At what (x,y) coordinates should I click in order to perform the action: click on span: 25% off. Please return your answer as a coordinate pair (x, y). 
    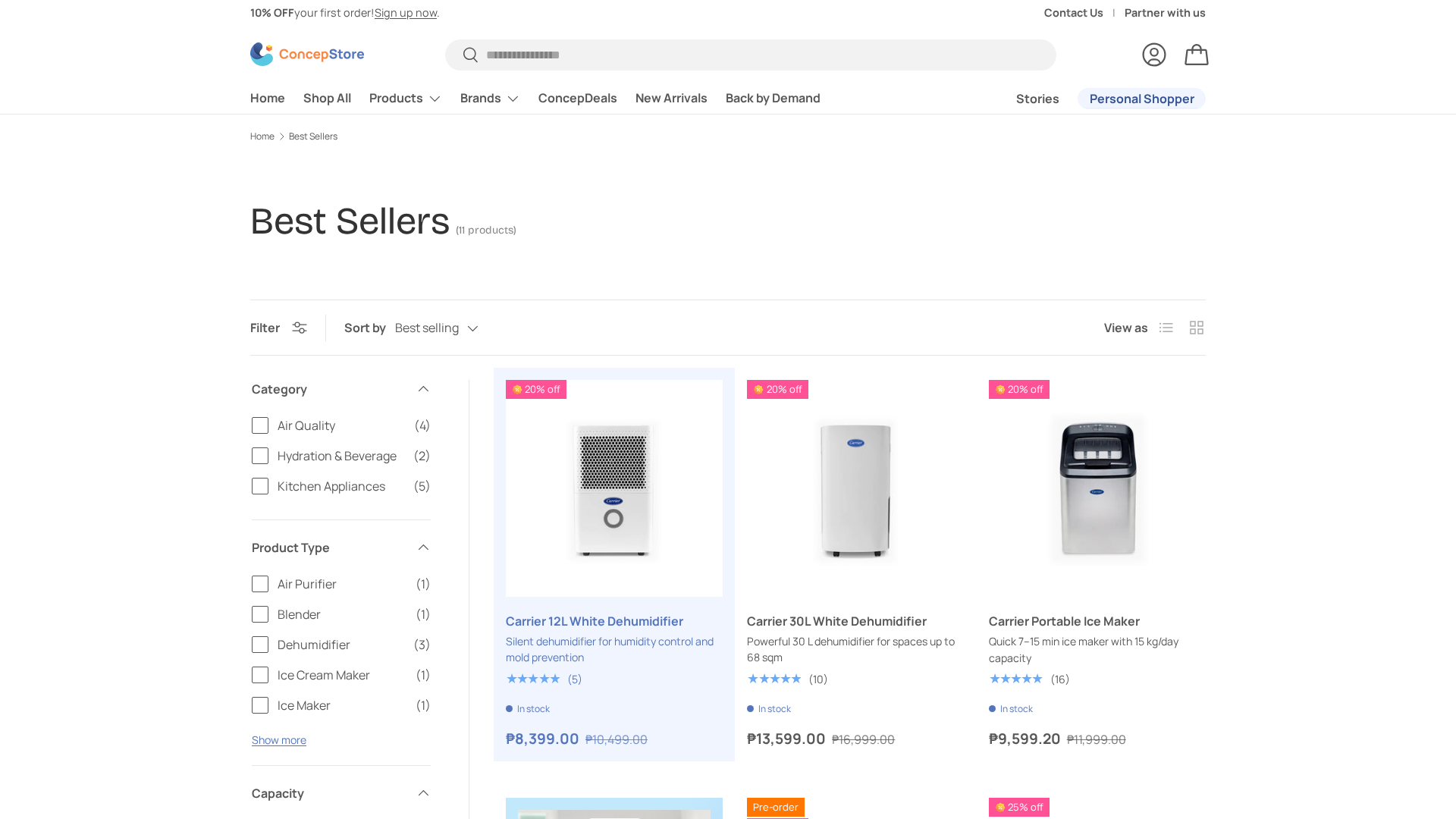
    Looking at the image, I should click on (1019, 807).